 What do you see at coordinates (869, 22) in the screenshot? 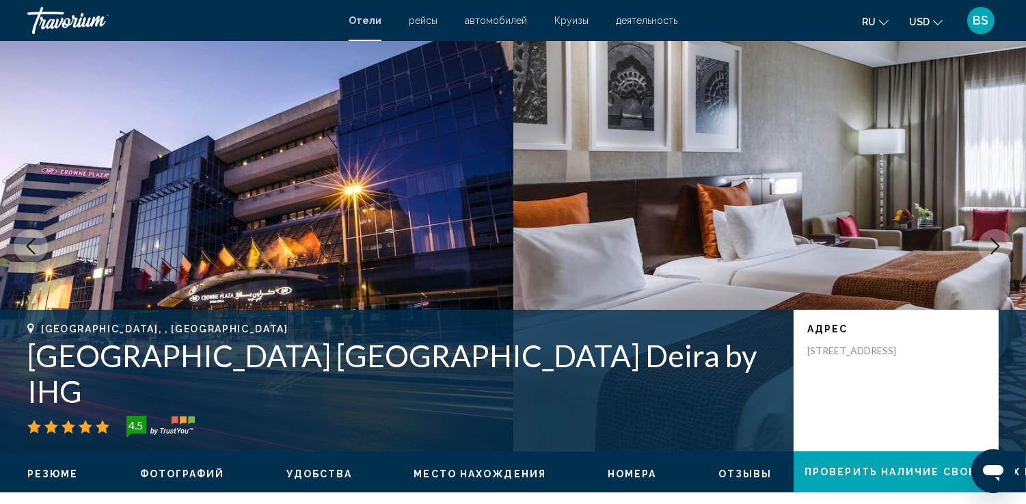
I see `span: ru` at bounding box center [869, 22].